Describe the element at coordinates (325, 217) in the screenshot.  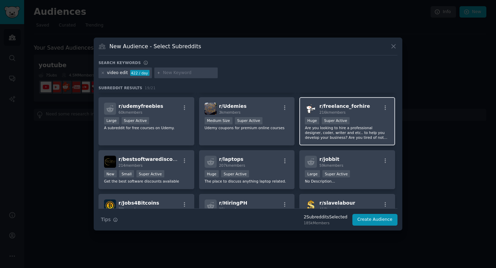
I see `div: 2 Subreddit s Selected` at that location.